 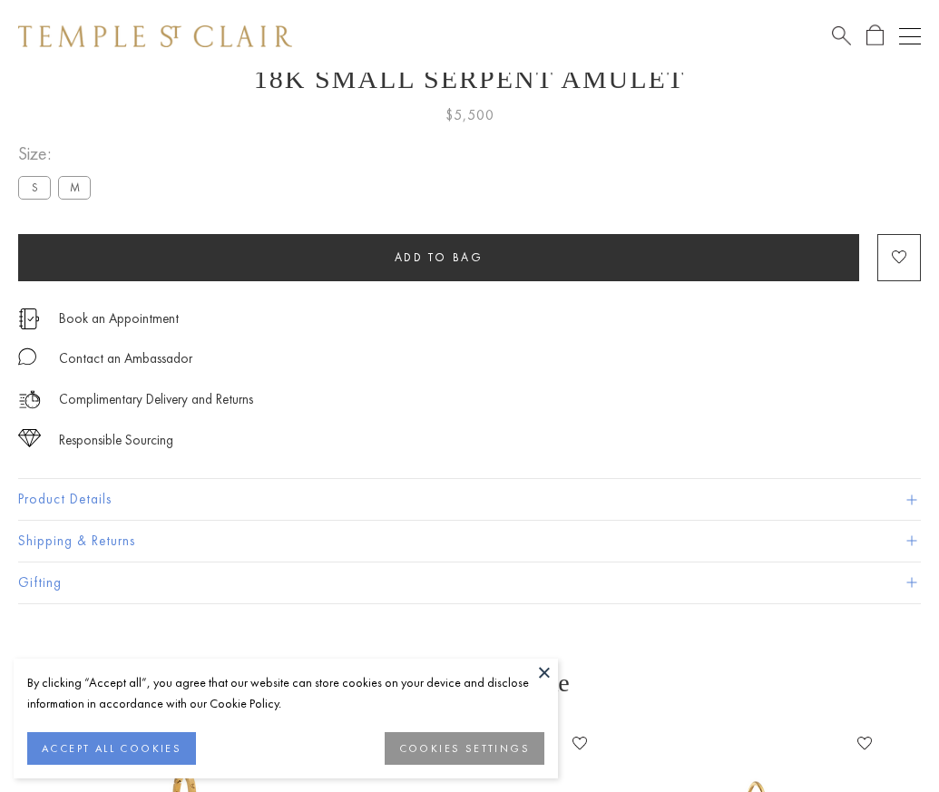 What do you see at coordinates (439, 257) in the screenshot?
I see `span: Add to bag` at bounding box center [439, 257].